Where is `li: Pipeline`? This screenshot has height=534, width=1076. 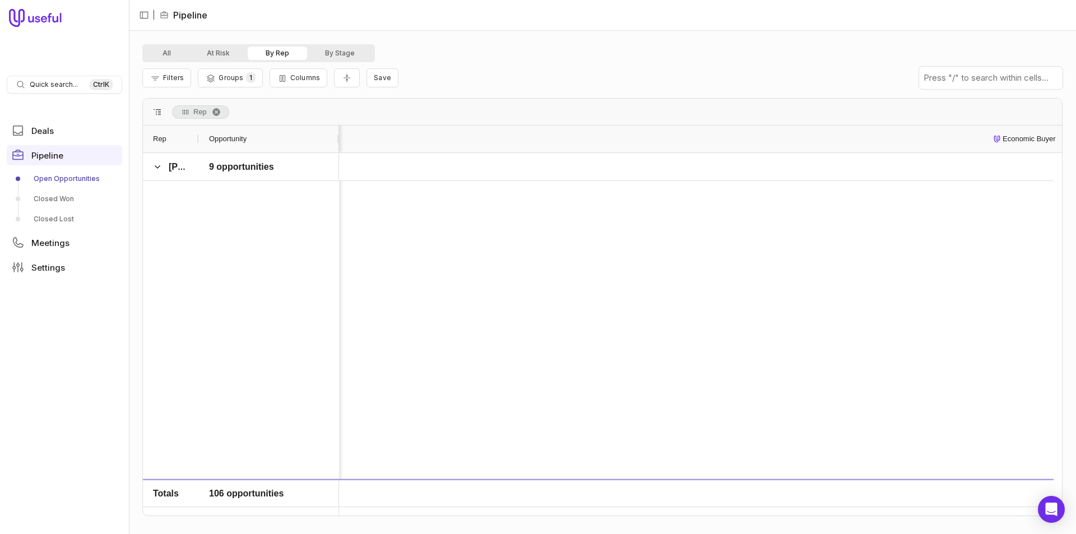
li: Pipeline is located at coordinates (183, 15).